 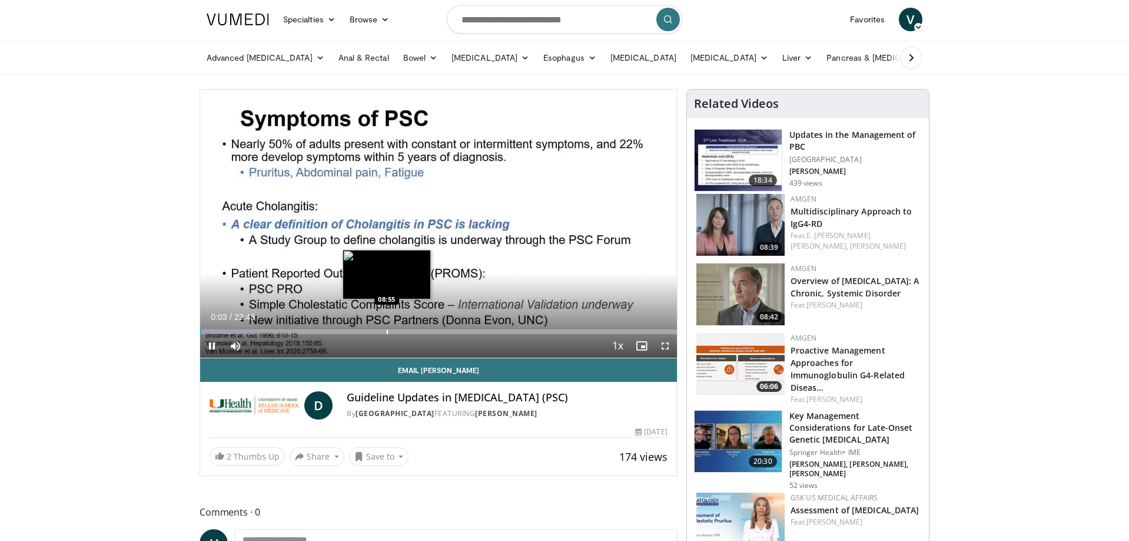 I want to click on span: 08:39, so click(x=769, y=247).